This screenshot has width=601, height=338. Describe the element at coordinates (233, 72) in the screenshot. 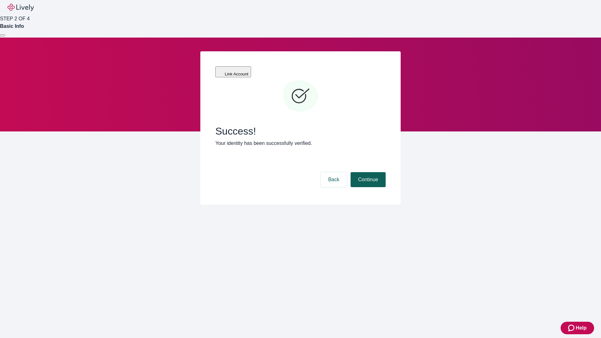

I see `button: Link Account` at that location.